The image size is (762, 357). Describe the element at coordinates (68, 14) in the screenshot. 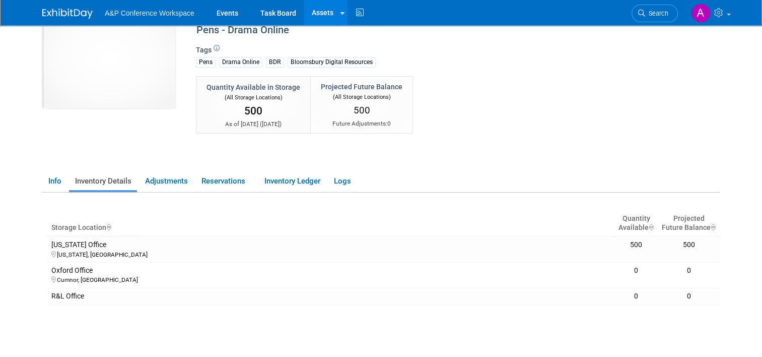

I see `img: ExhibitDay` at that location.